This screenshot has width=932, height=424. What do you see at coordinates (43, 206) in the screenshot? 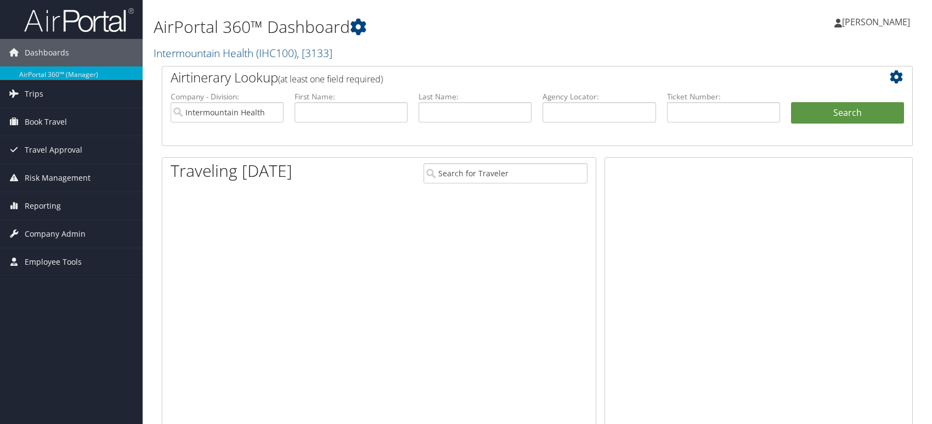
I see `span: Reporting` at bounding box center [43, 206].